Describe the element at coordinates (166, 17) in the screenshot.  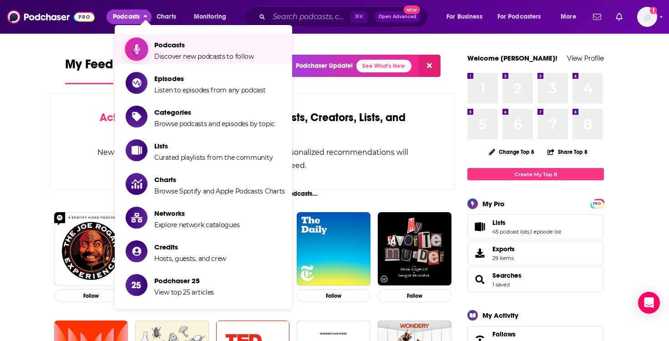
I see `a: Charts` at that location.